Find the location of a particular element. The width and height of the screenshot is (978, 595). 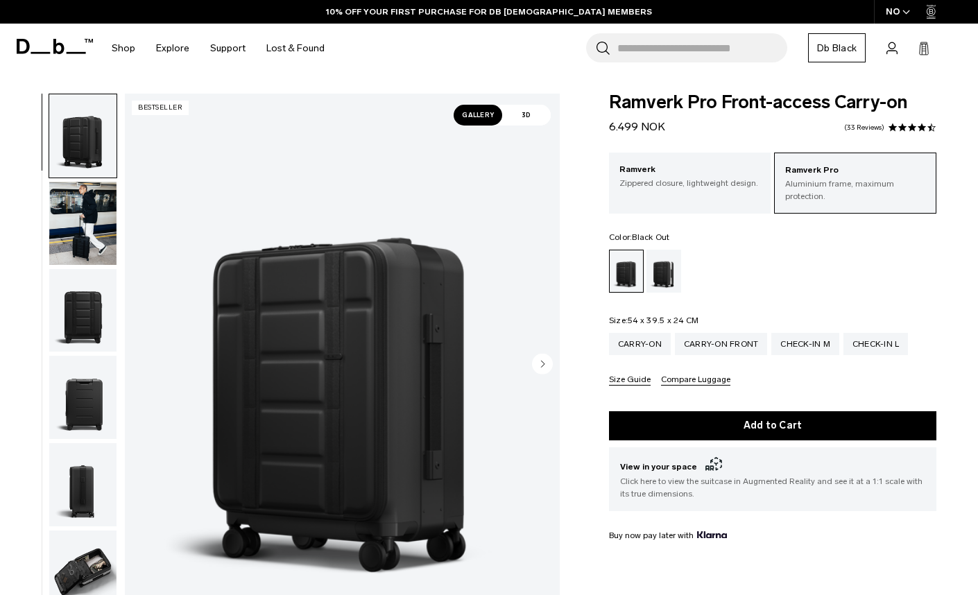

a: Lost & Found is located at coordinates (295, 48).